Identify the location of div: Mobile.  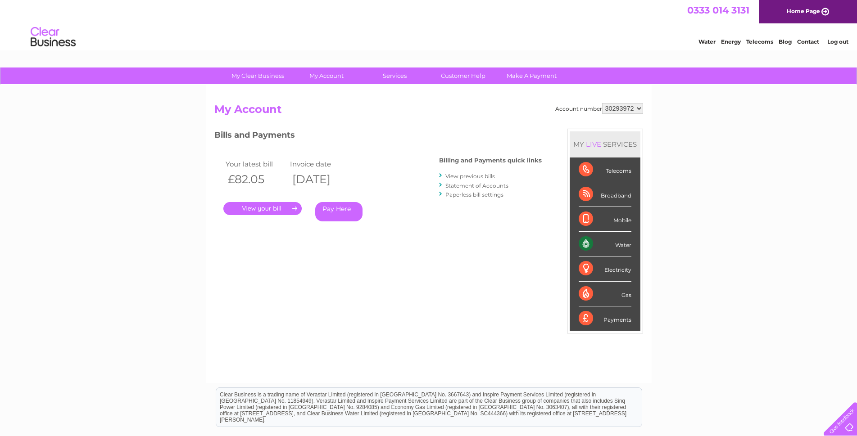
(605, 219).